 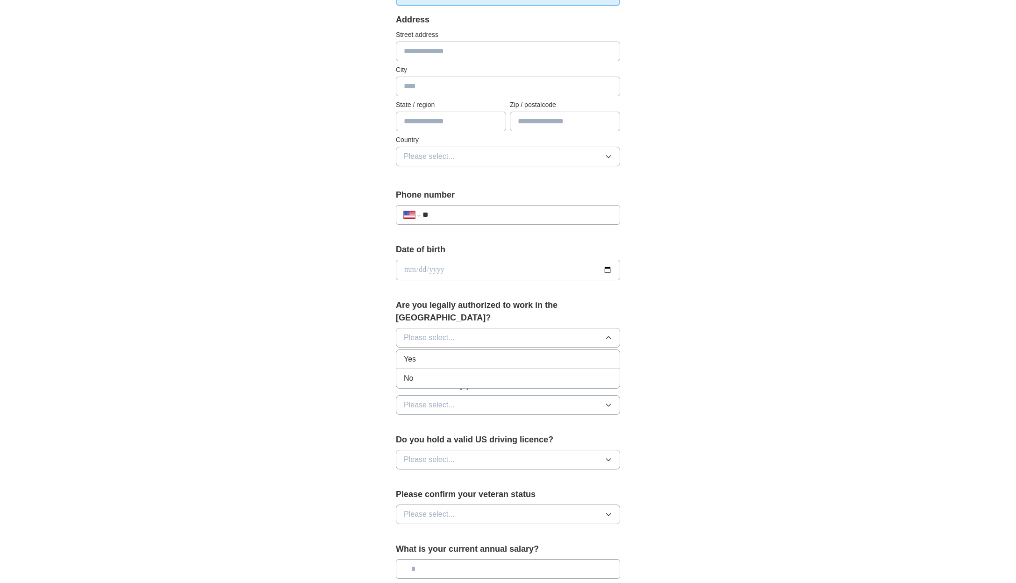 I want to click on label: Country, so click(x=508, y=140).